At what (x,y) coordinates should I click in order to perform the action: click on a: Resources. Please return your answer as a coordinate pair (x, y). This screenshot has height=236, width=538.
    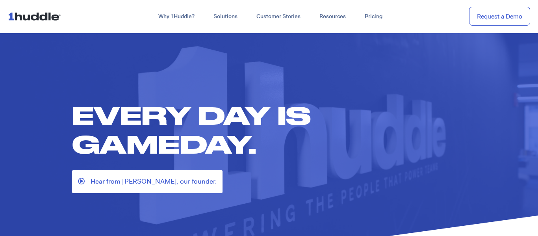
    Looking at the image, I should click on (332, 17).